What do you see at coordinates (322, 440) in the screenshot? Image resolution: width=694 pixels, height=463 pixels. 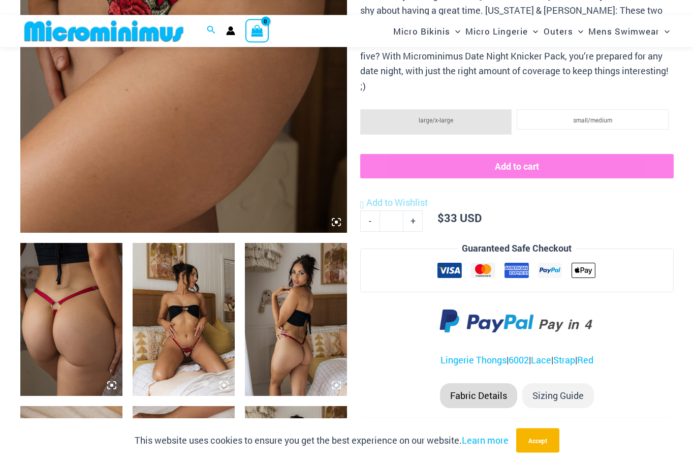 I see `p: This website uses cookies to ensure you get the best experience on our website.` at bounding box center [322, 440].